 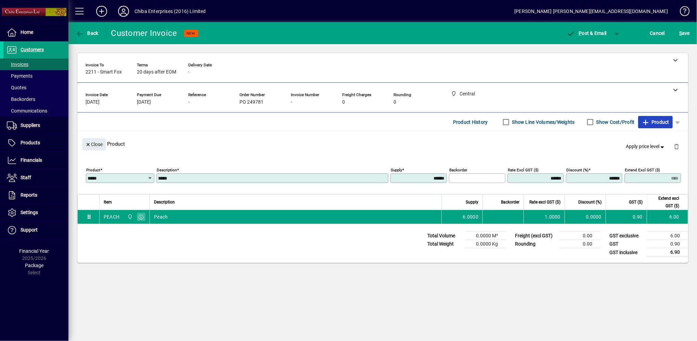 What do you see at coordinates (585, 217) in the screenshot?
I see `td: 0.0000` at bounding box center [585, 217].